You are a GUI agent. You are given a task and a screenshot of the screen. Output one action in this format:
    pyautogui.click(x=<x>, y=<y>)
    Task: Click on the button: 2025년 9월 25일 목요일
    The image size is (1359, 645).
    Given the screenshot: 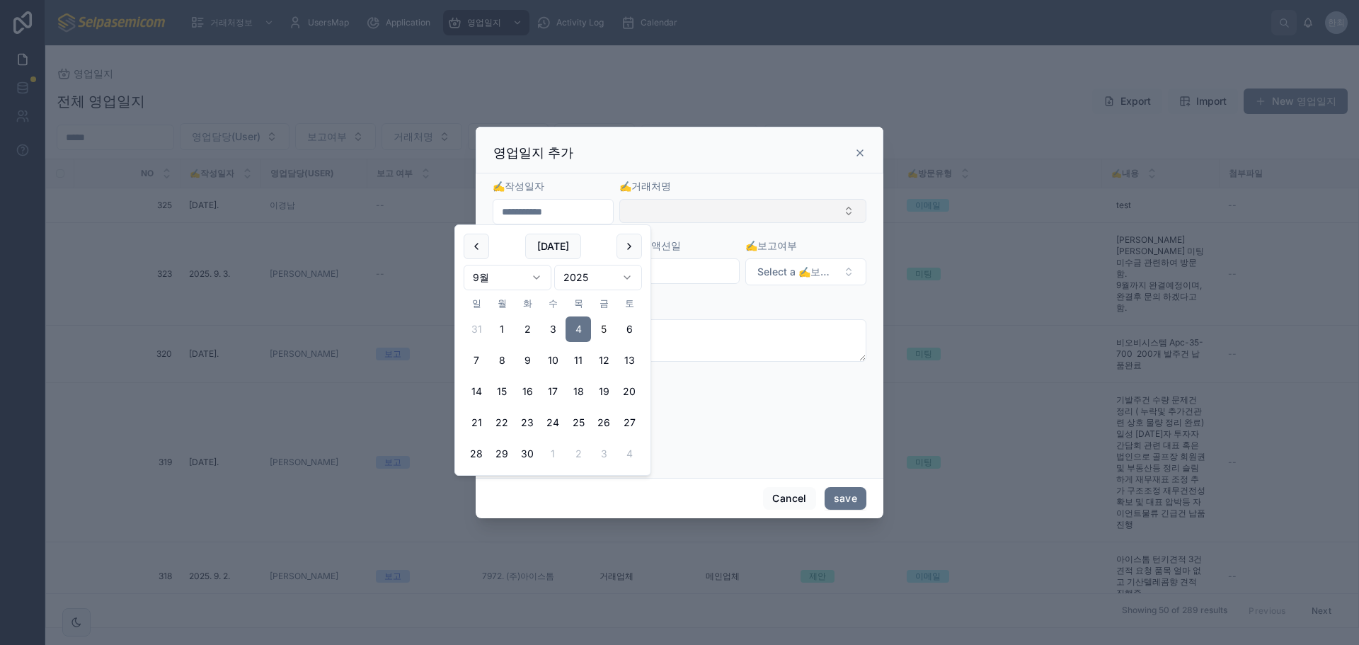 What is the action you would take?
    pyautogui.click(x=578, y=423)
    